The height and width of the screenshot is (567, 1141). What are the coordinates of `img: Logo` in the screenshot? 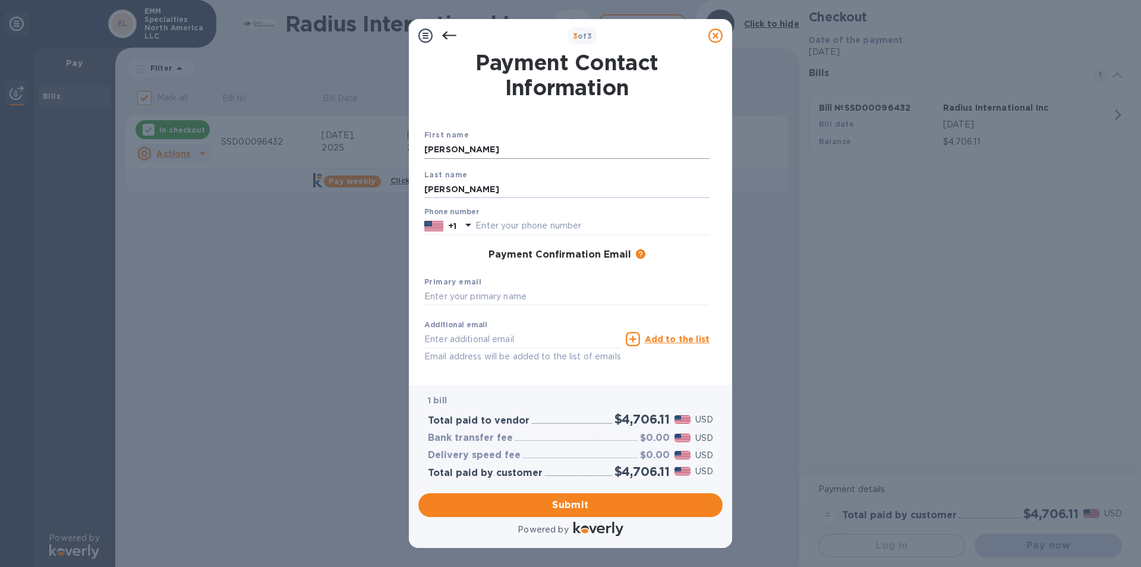 It's located at (599, 528).